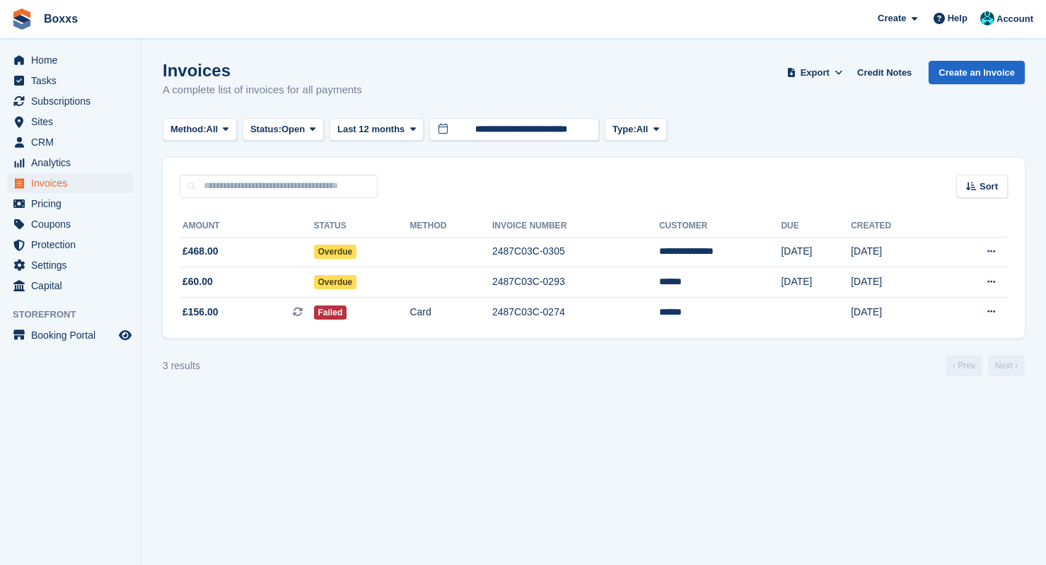 This screenshot has width=1046, height=565. Describe the element at coordinates (814, 73) in the screenshot. I see `span: Export` at that location.